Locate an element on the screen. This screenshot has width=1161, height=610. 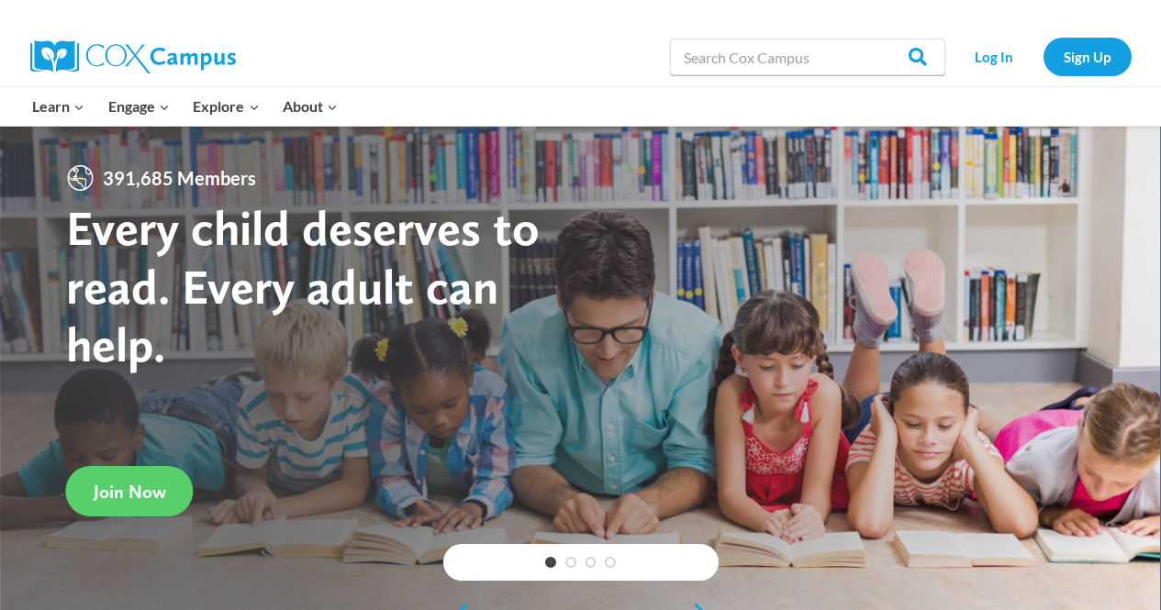
span: Explore is located at coordinates (226, 106).